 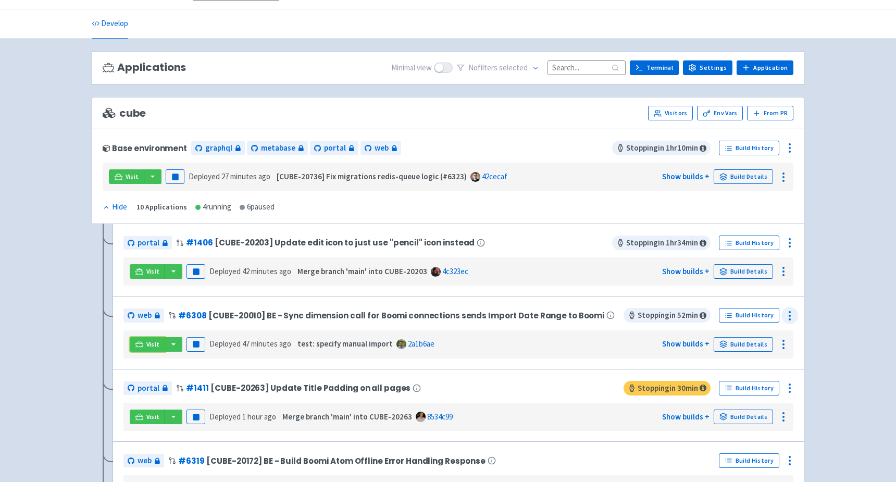 What do you see at coordinates (145, 148) in the screenshot?
I see `div: Base environment` at bounding box center [145, 148].